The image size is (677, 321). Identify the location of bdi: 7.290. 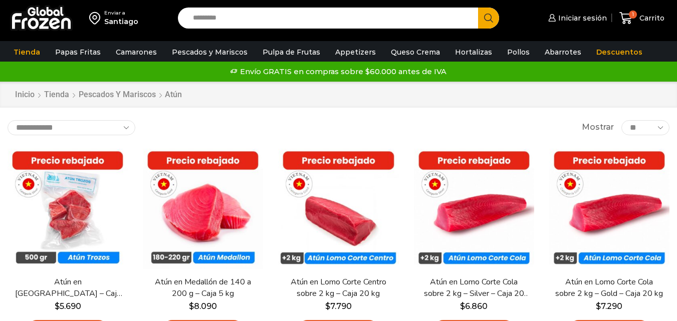
(609, 306).